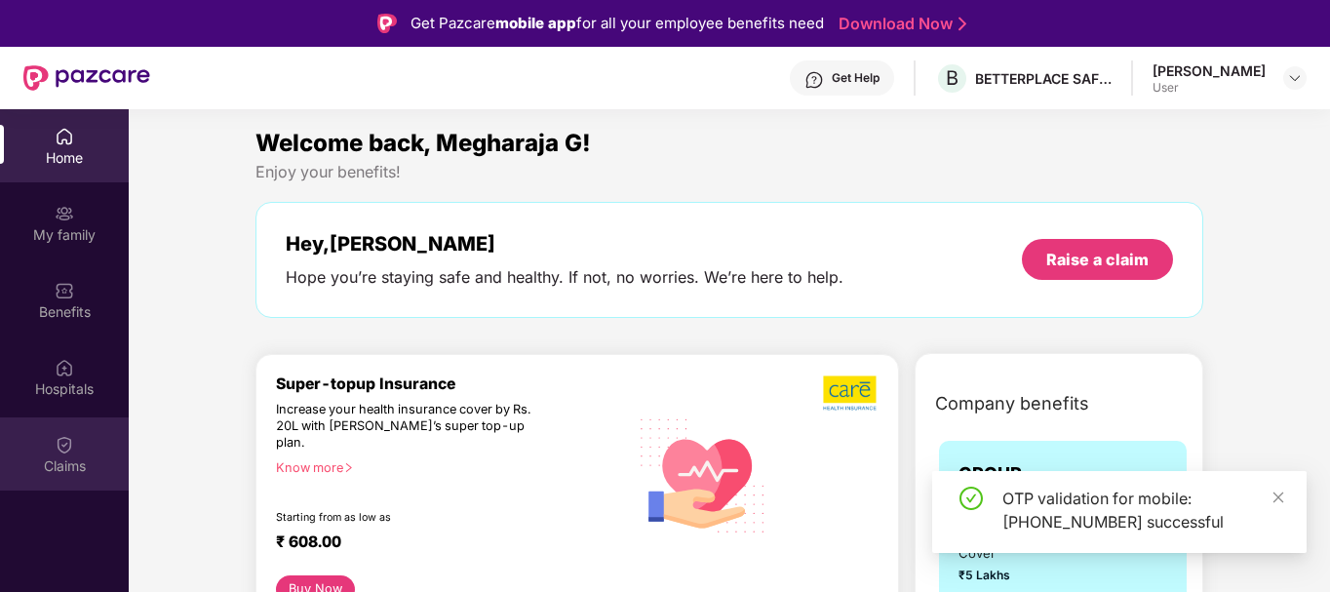 The width and height of the screenshot is (1330, 592). What do you see at coordinates (1044, 78) in the screenshot?
I see `div: BETTERPLACE SAFETY SOLUTIONS PRIVATE LIMITED` at bounding box center [1044, 78].